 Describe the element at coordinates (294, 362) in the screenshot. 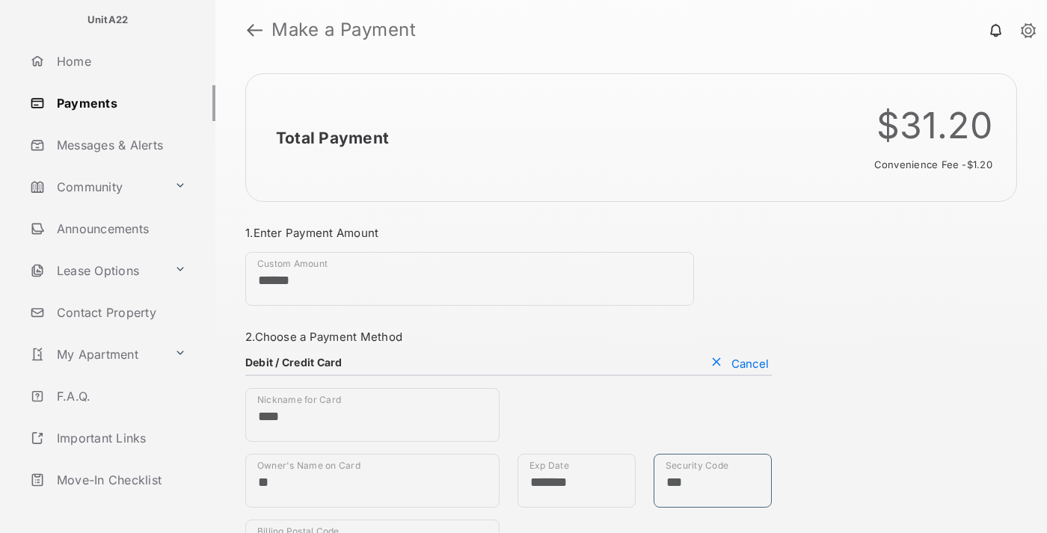

I see `h4: Debit / Credit Card` at that location.